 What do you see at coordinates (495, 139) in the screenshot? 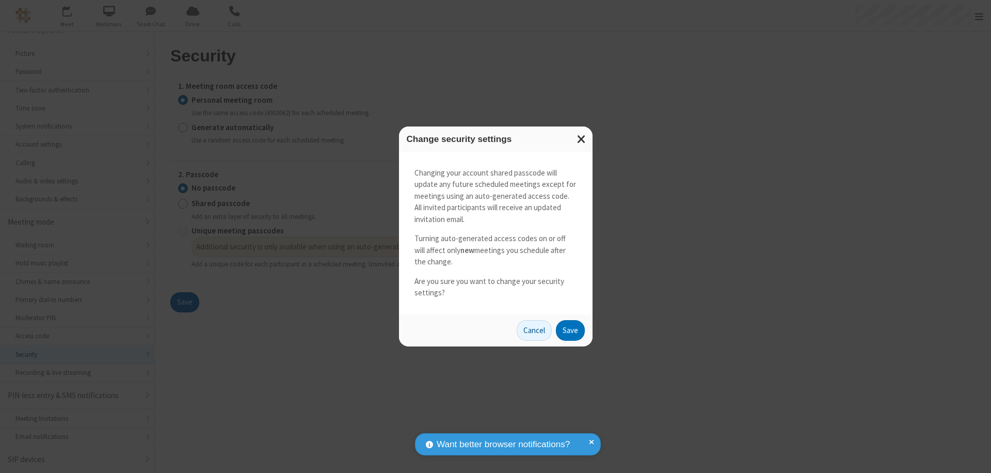
I see `h3: Change security settings` at bounding box center [495, 139].